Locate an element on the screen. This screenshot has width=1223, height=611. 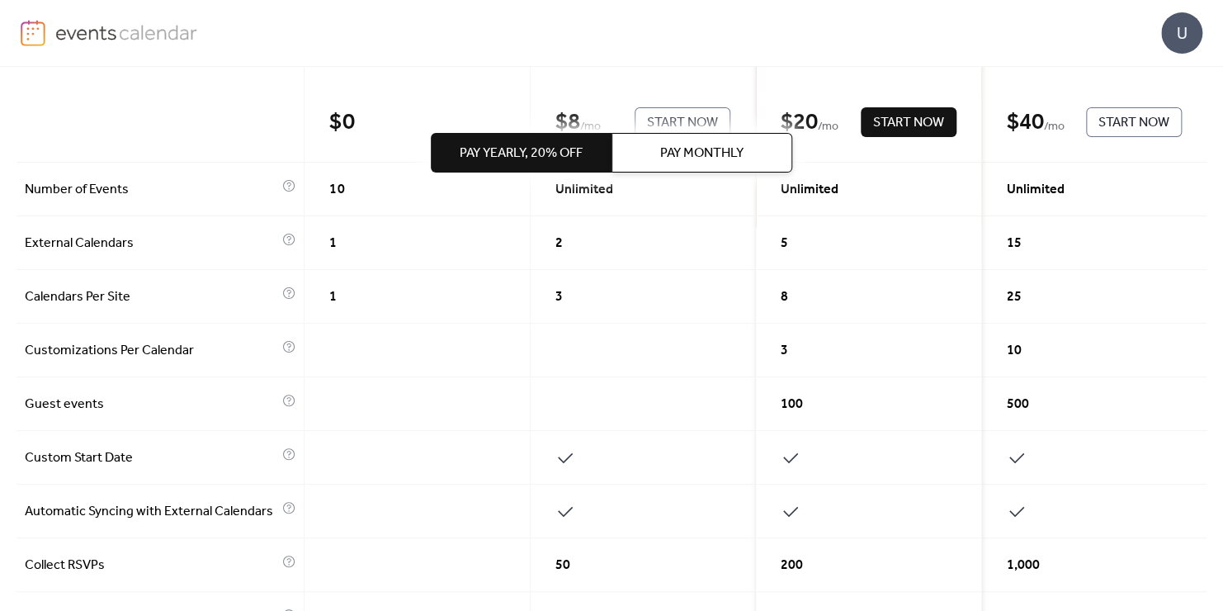
div: $ 20 is located at coordinates (799, 122).